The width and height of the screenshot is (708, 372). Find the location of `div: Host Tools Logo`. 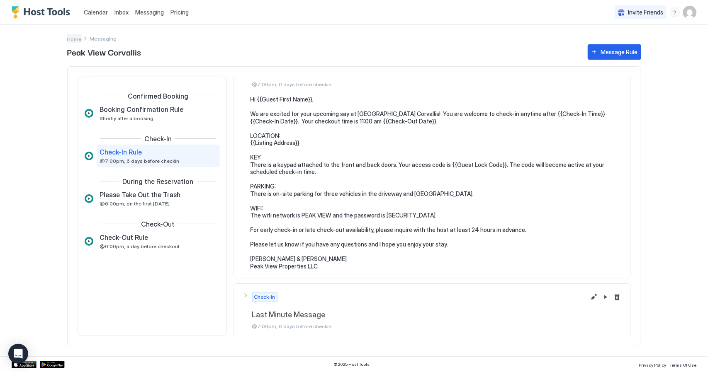

div: Host Tools Logo is located at coordinates (43, 12).